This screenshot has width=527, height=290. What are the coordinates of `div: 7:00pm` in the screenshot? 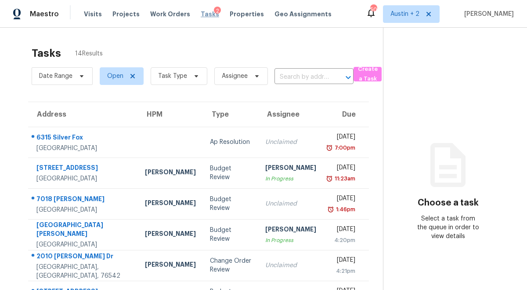 It's located at (344, 148).